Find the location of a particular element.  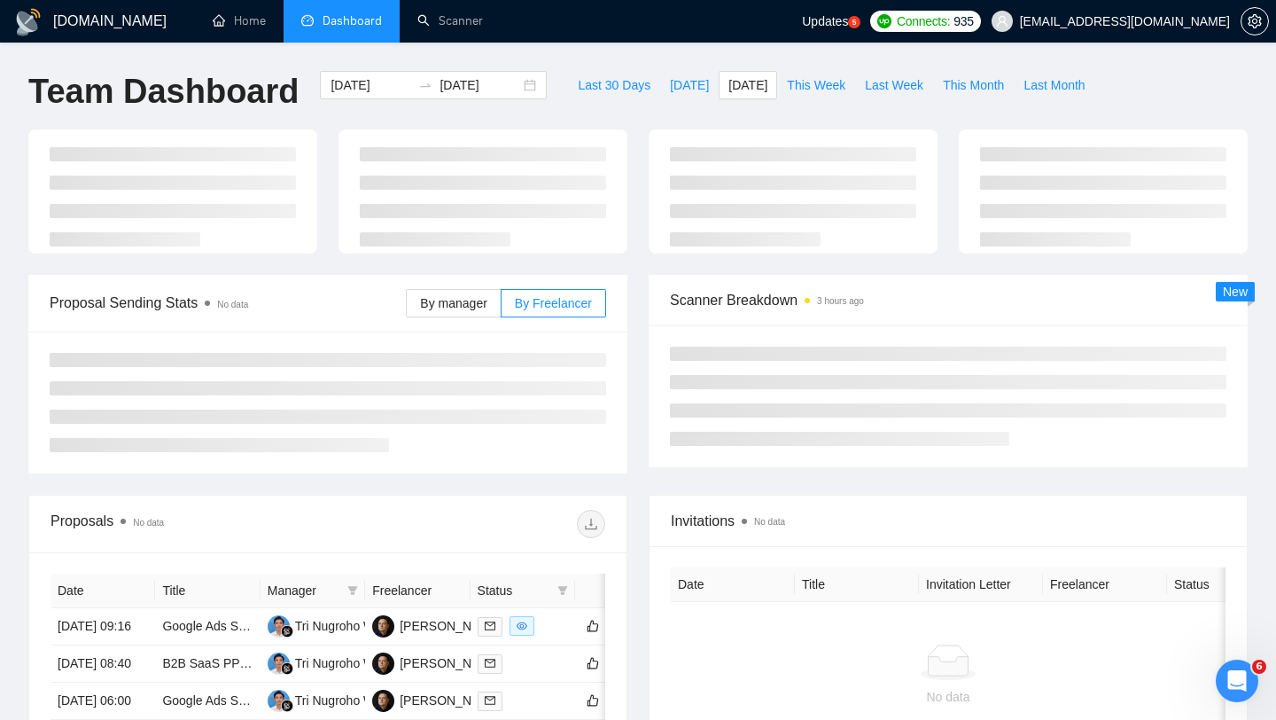

span: 6 is located at coordinates (1259, 667).